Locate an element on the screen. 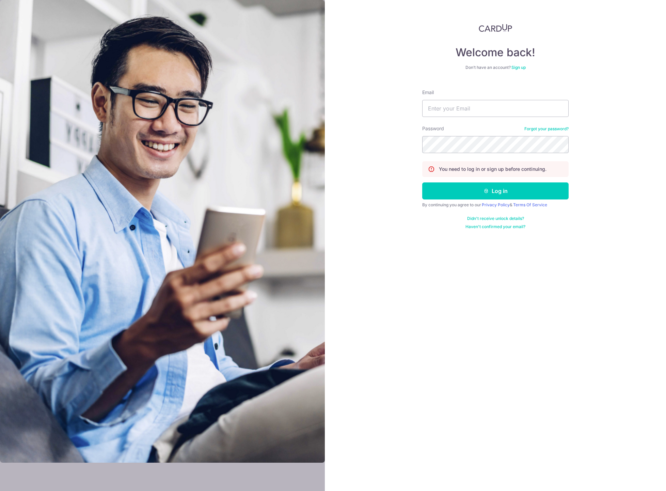  input: Enter your Email is located at coordinates (496, 108).